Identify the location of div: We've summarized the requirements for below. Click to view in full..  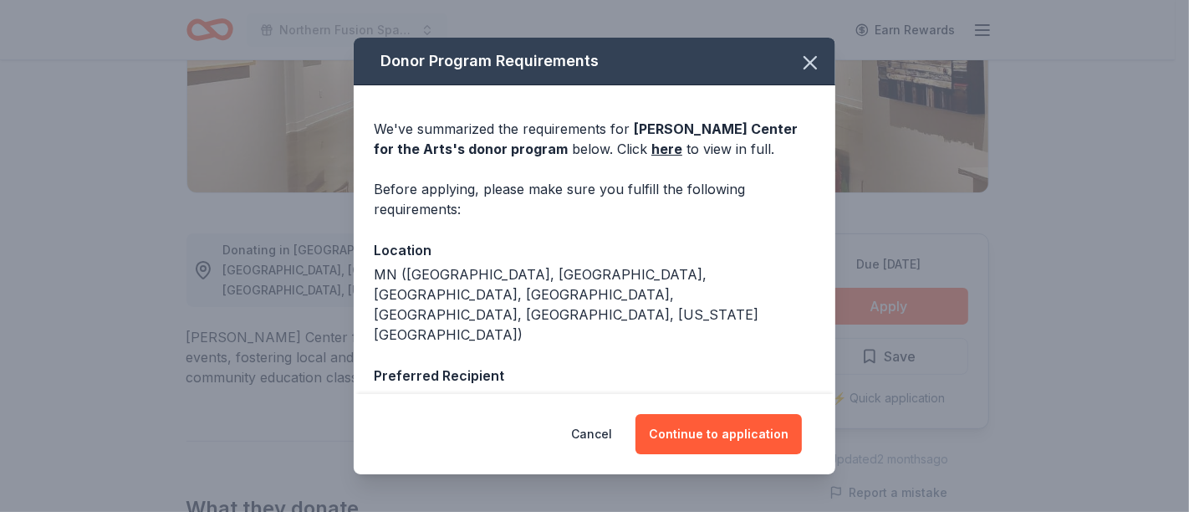
(595, 139).